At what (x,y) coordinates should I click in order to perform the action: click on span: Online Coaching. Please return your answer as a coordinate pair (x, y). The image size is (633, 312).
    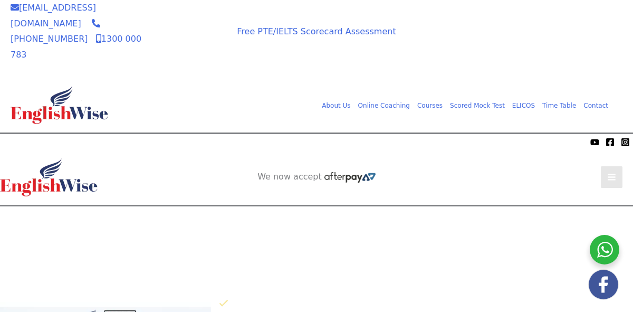
    Looking at the image, I should click on (384, 106).